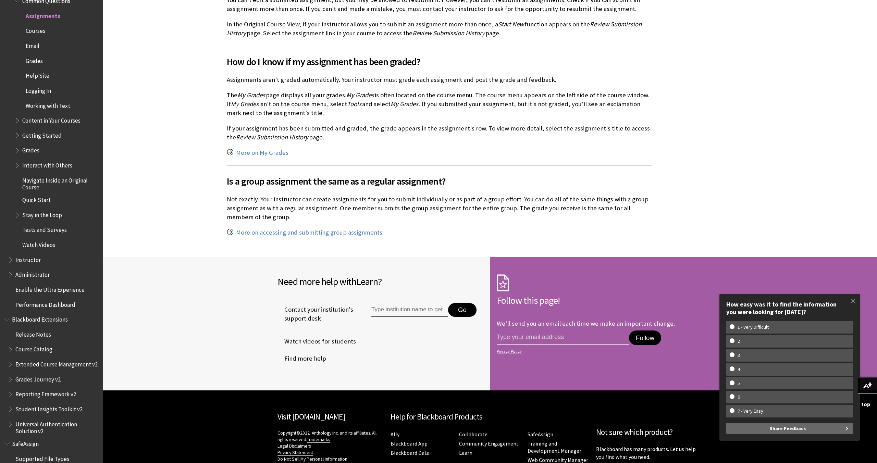 This screenshot has height=463, width=877. Describe the element at coordinates (462, 310) in the screenshot. I see `button: Go` at that location.